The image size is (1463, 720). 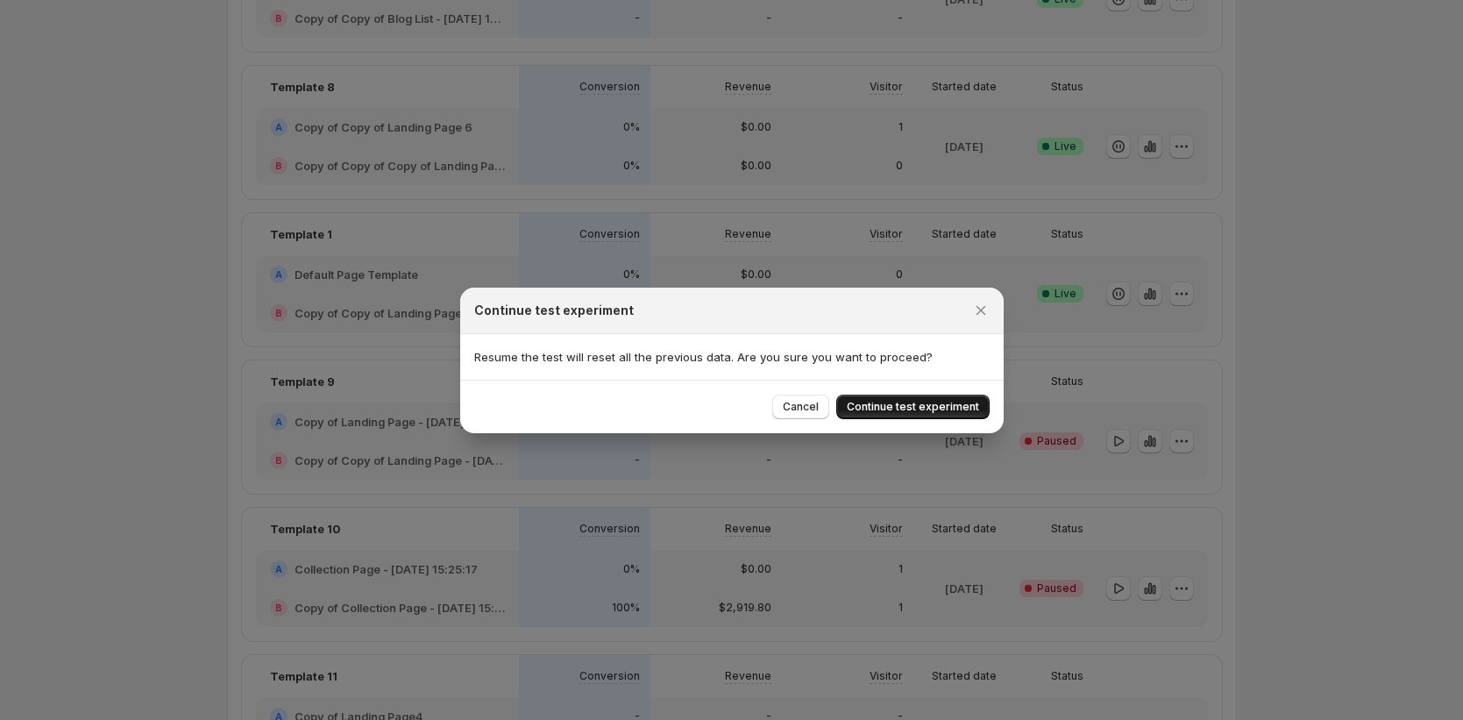 What do you see at coordinates (912, 407) in the screenshot?
I see `span: Continue test experiment` at bounding box center [912, 407].